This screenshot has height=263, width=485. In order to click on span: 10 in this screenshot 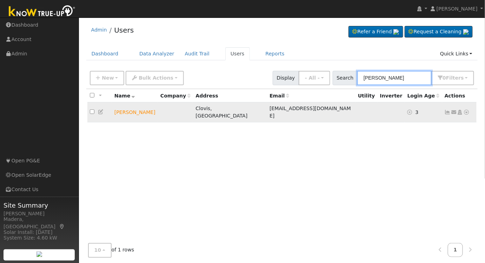, I will do `click(98, 251)`.